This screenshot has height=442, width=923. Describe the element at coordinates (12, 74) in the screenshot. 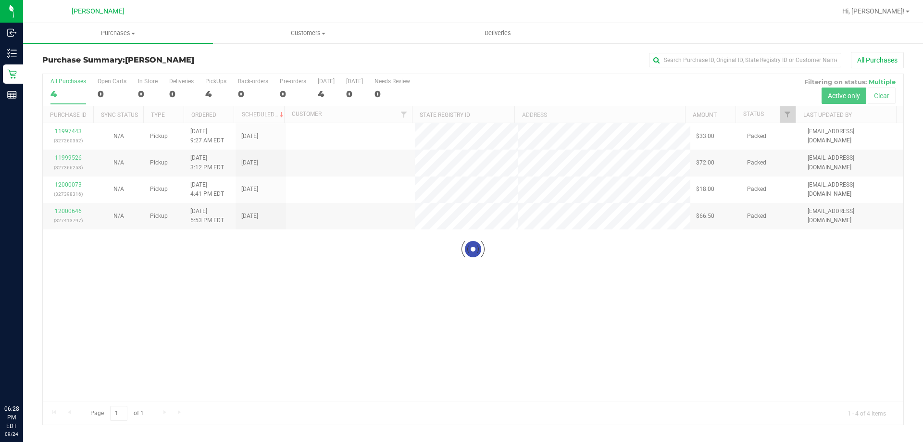

I see `inline-svg: Retail` at that location.